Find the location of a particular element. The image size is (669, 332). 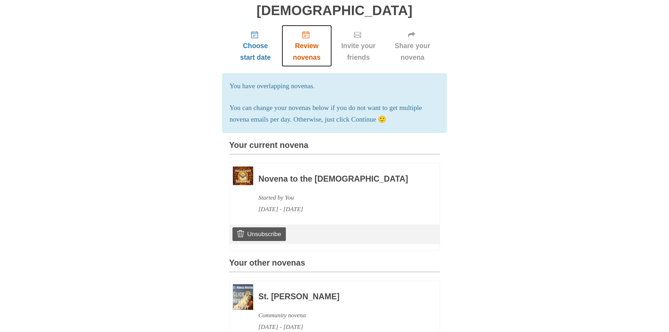

span: Share your novena is located at coordinates (412, 52).